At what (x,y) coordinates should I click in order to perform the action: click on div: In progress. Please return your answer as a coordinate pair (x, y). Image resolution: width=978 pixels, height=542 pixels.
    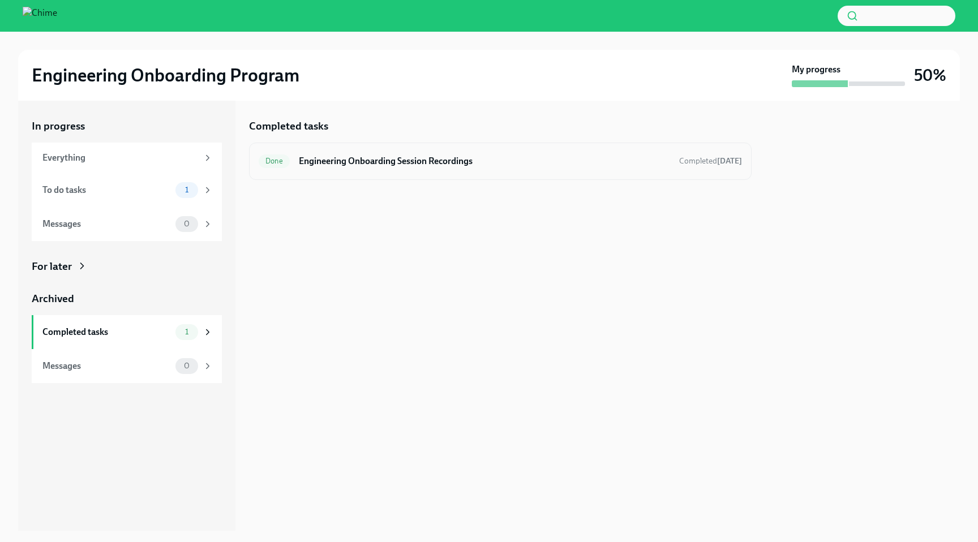
    Looking at the image, I should click on (127, 126).